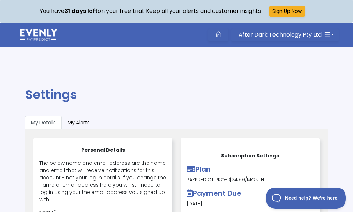 This screenshot has height=212, width=353. I want to click on img: logo, so click(38, 35).